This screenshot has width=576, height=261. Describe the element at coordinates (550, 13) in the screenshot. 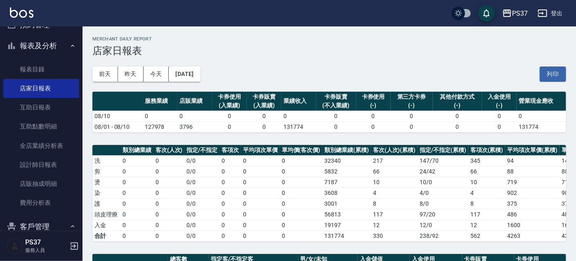

I see `button: 登出` at that location.